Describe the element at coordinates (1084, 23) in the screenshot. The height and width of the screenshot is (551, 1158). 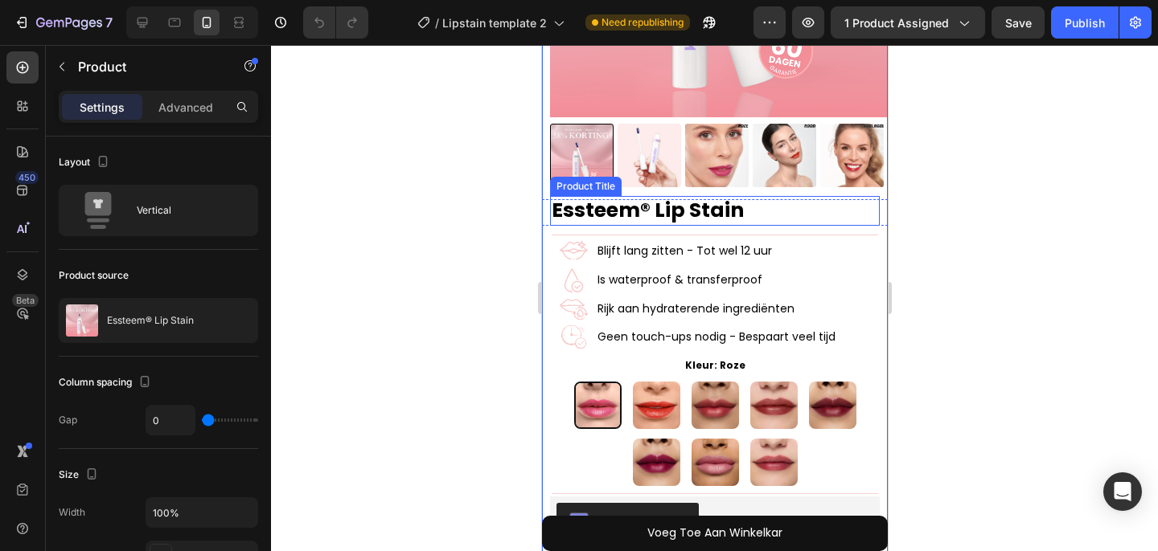
I see `button: Publish` at that location.